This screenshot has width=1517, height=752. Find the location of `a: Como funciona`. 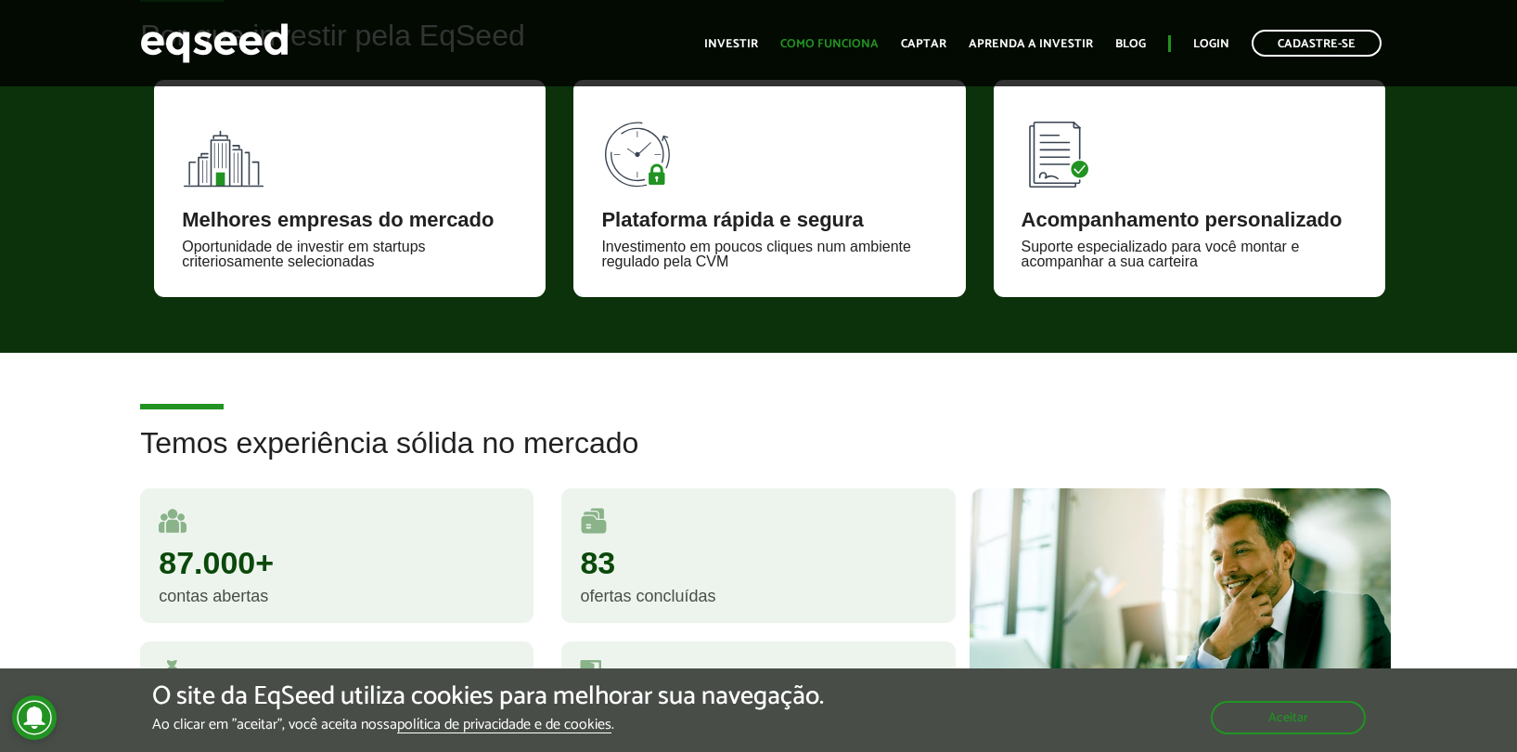

a: Como funciona is located at coordinates (830, 44).